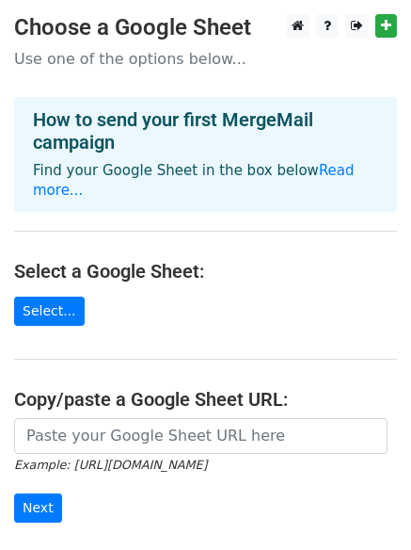  Describe the element at coordinates (205, 131) in the screenshot. I see `h4: How to send your first MergeMail campaign` at that location.